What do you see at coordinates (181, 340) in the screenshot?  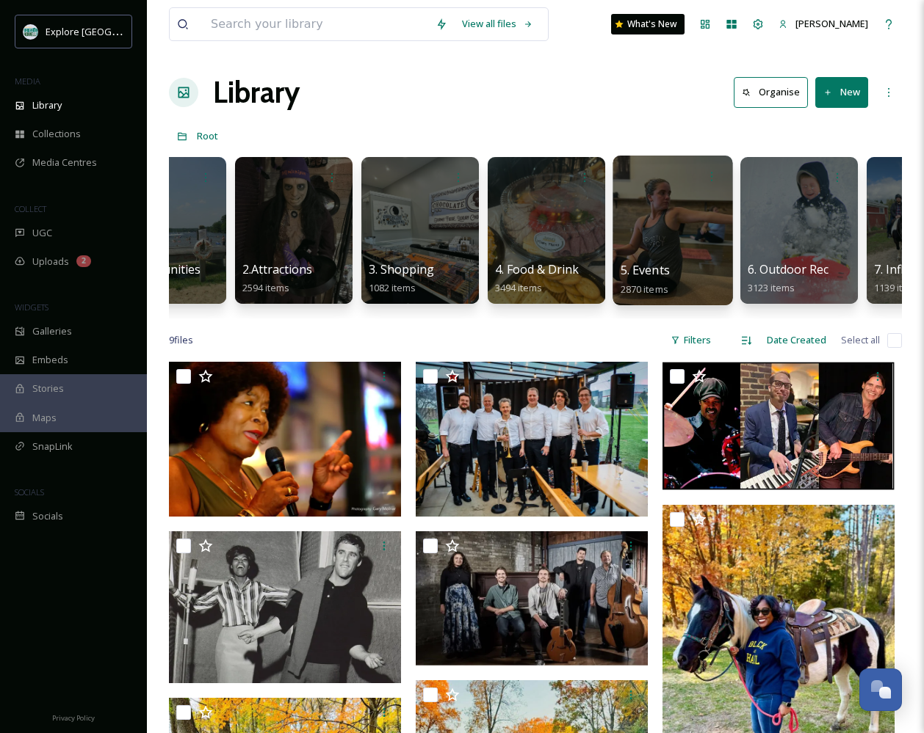 I see `span: 9 file s` at bounding box center [181, 340].